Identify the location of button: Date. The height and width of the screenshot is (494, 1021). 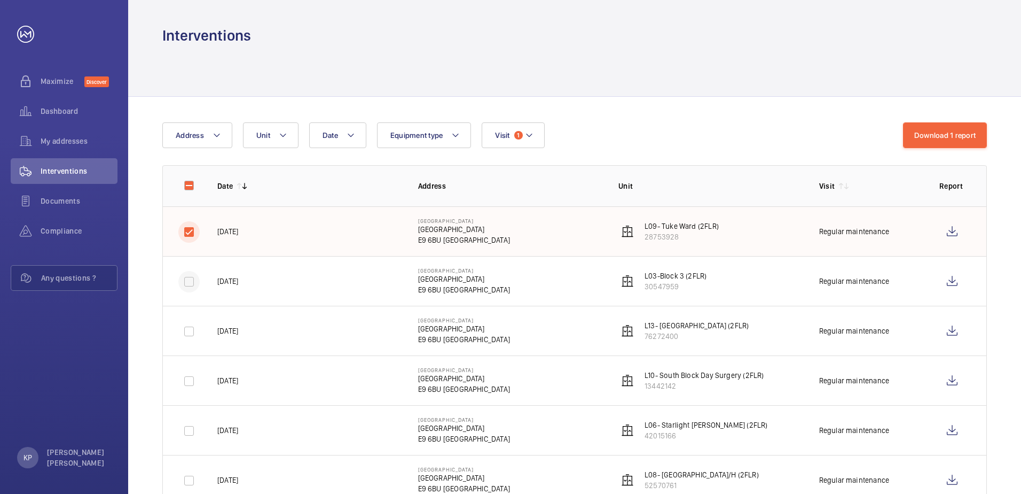
(338, 135).